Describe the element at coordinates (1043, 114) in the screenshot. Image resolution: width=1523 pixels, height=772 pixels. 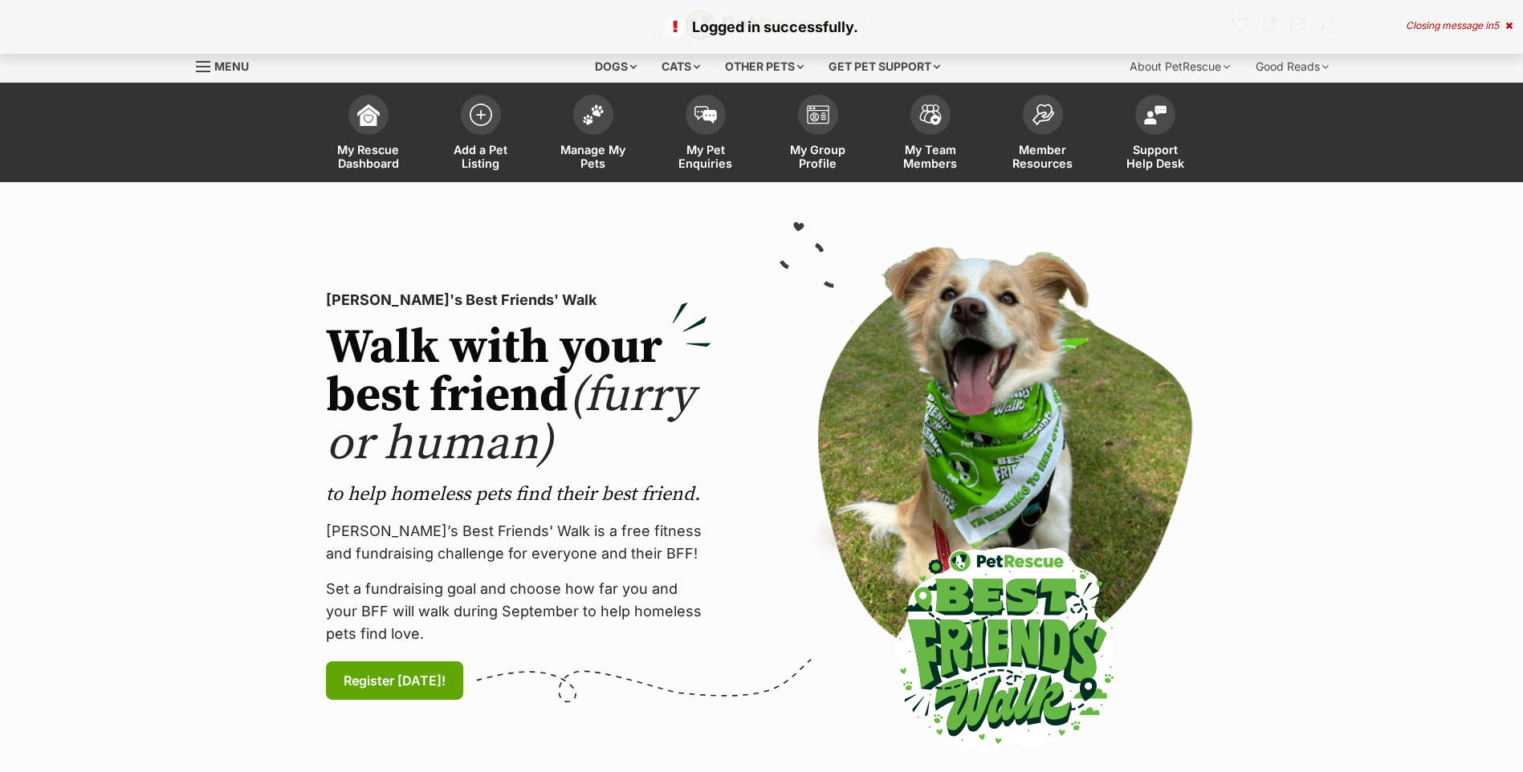
I see `img: member-resources-icon-8e73f808a243e03378d46382f2149f9095a855e16c252ad45f914b54edf8863c.svg` at that location.